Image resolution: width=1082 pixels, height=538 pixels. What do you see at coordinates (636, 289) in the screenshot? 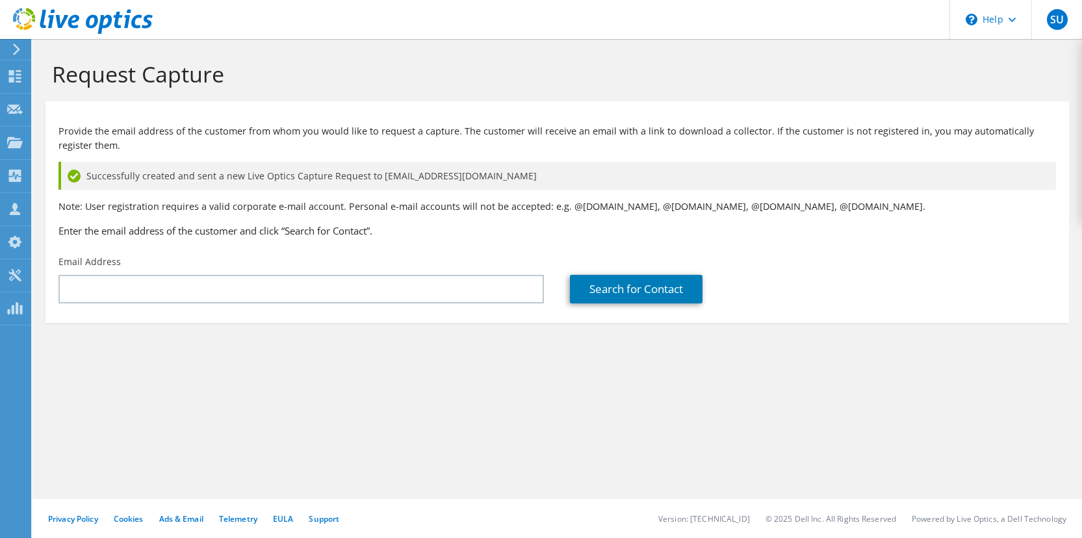
I see `a: Search for Contact` at bounding box center [636, 289].